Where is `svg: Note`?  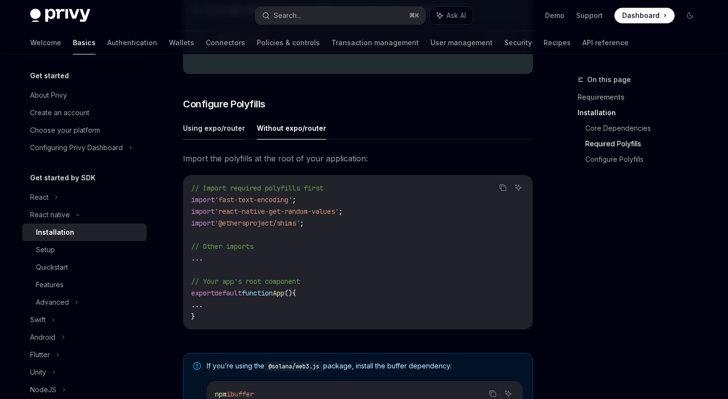
svg: Note is located at coordinates (197, 366).